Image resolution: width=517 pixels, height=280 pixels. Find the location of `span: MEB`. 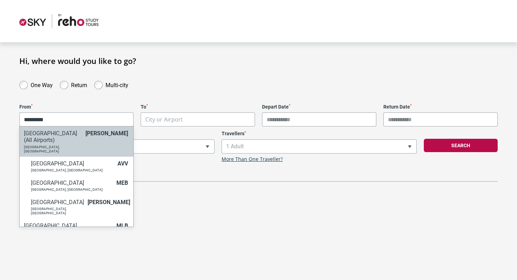

span: MEB is located at coordinates (122, 183).